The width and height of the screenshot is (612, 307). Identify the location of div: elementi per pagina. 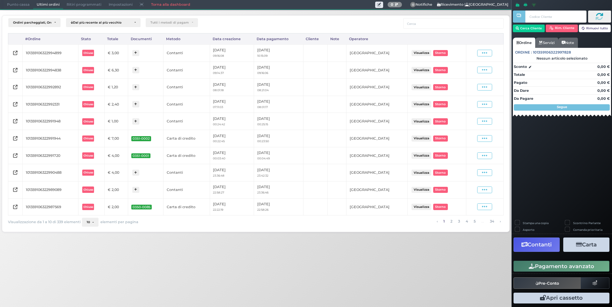
(110, 222).